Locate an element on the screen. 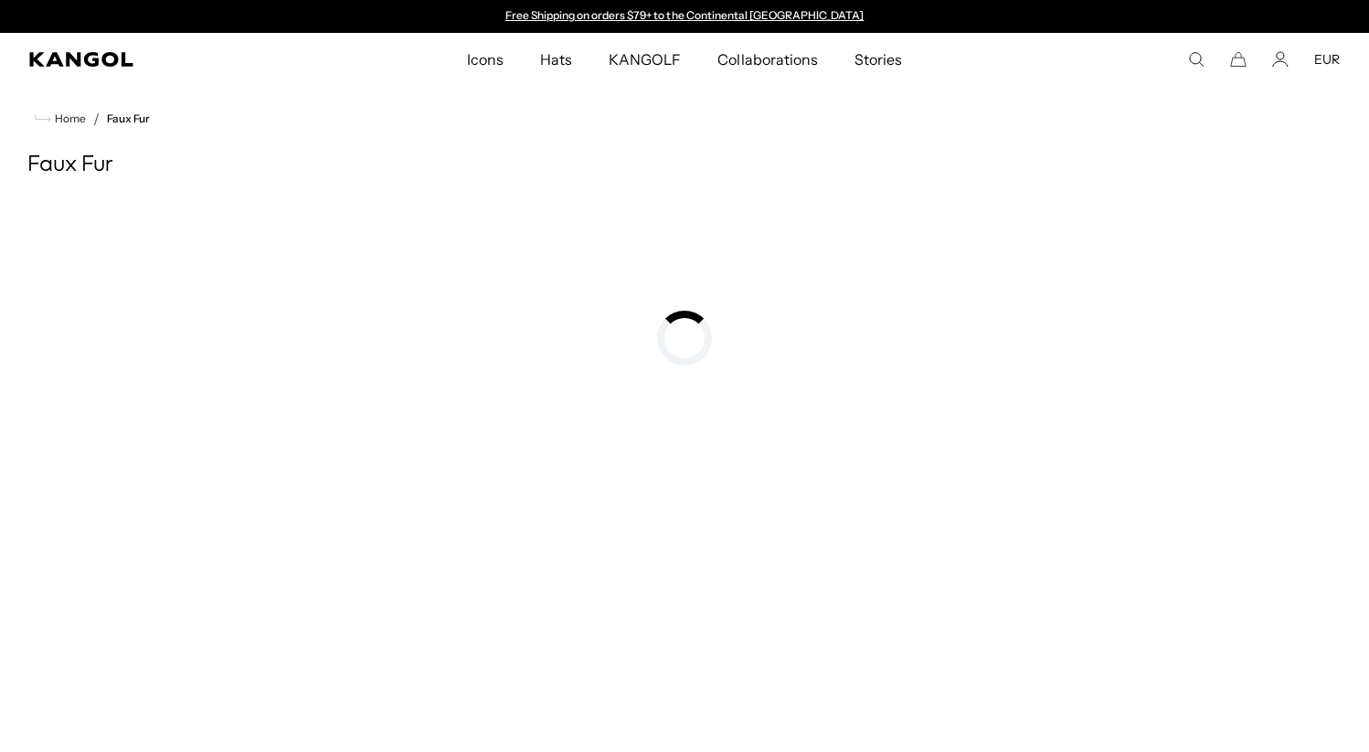  span: Home is located at coordinates (69, 119).